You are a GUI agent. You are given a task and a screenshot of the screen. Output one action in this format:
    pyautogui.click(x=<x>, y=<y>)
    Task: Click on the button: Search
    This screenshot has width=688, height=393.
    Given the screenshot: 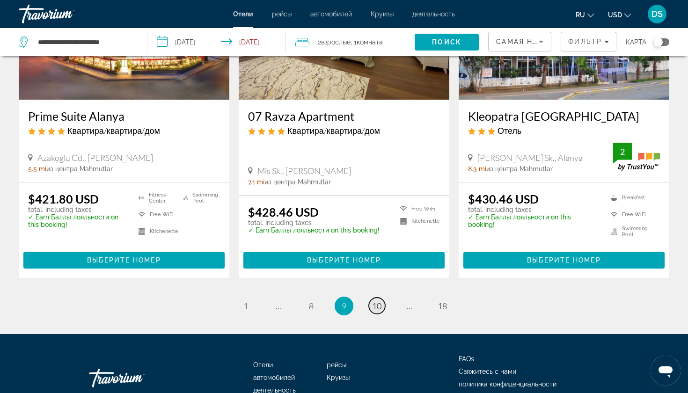 What is the action you would take?
    pyautogui.click(x=447, y=42)
    